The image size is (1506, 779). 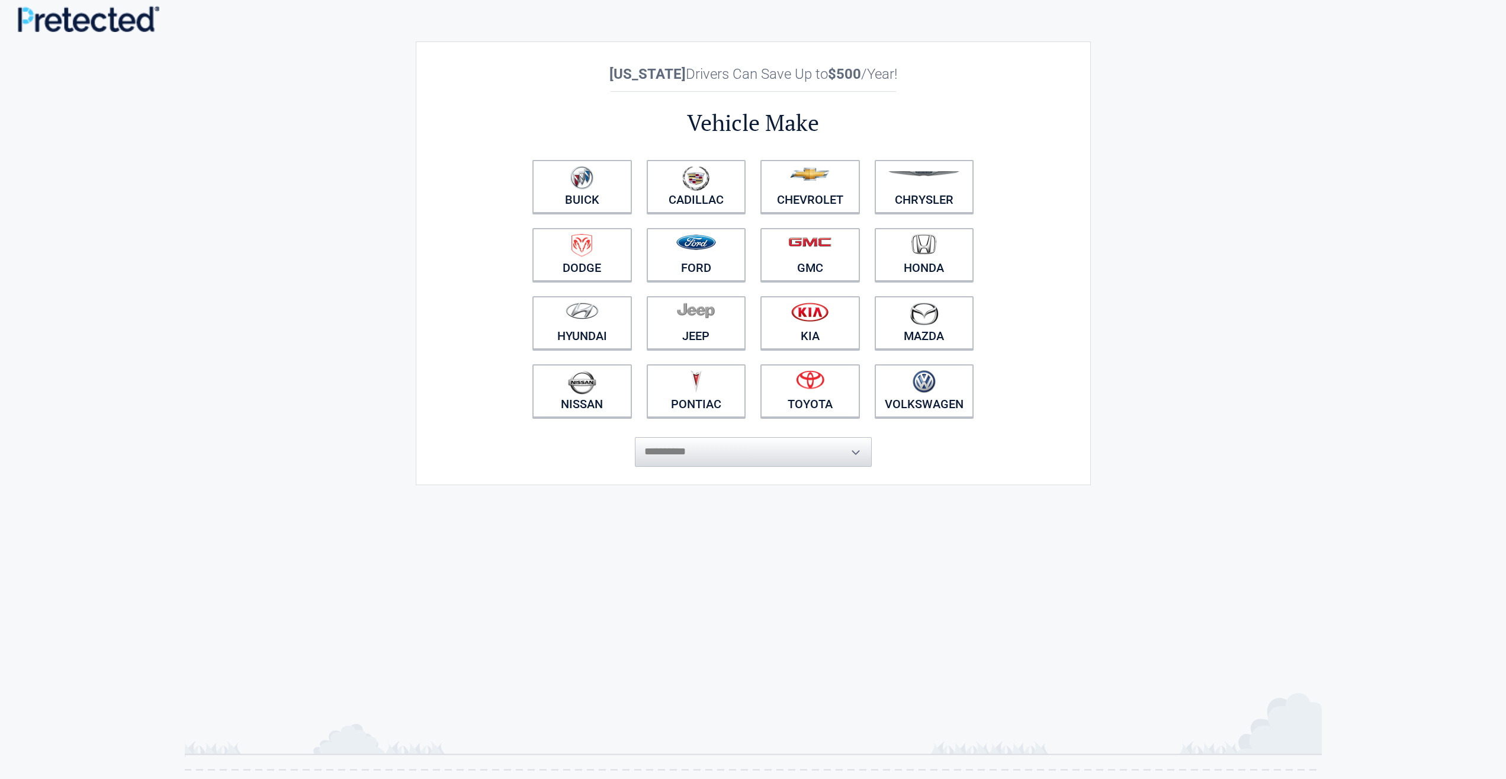 What do you see at coordinates (88, 18) in the screenshot?
I see `img: Main Logo` at bounding box center [88, 18].